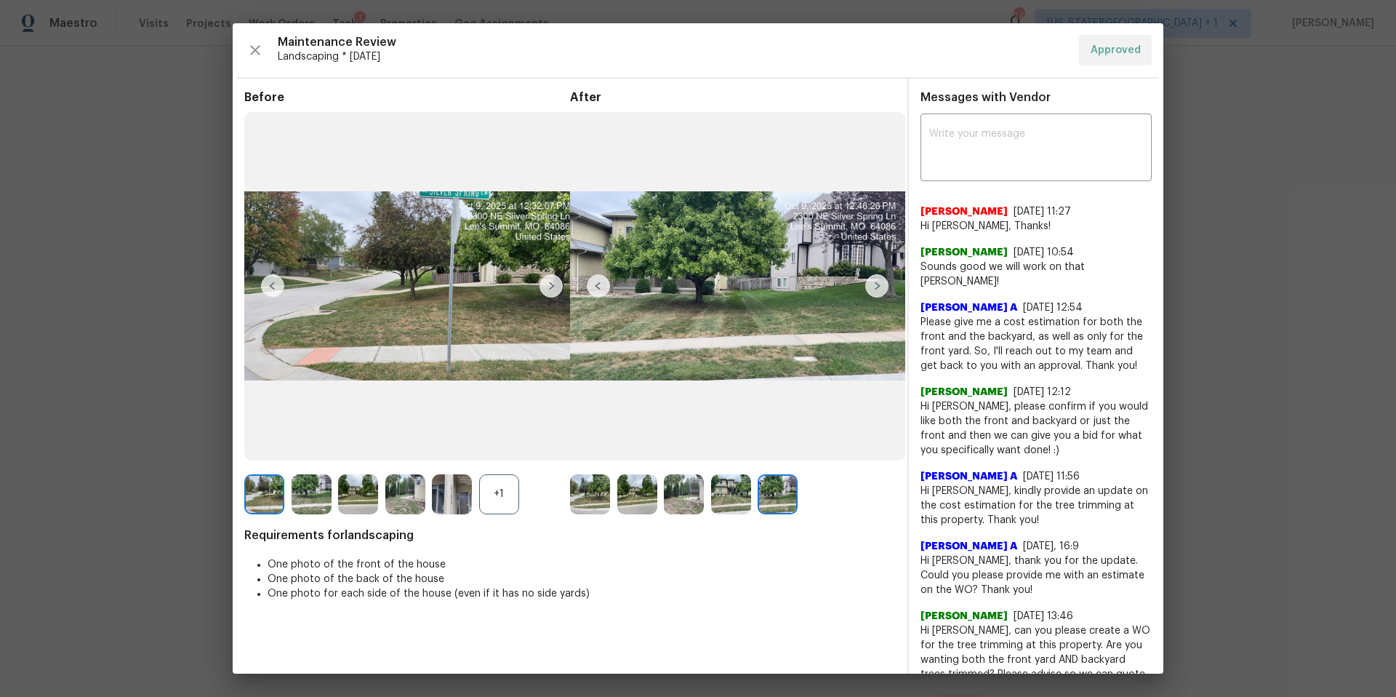 This screenshot has width=1396, height=697. What do you see at coordinates (1036, 344) in the screenshot?
I see `span: Please give me a cost estimation for both the front and the backyard, as well as only for the fro...` at bounding box center [1036, 344].